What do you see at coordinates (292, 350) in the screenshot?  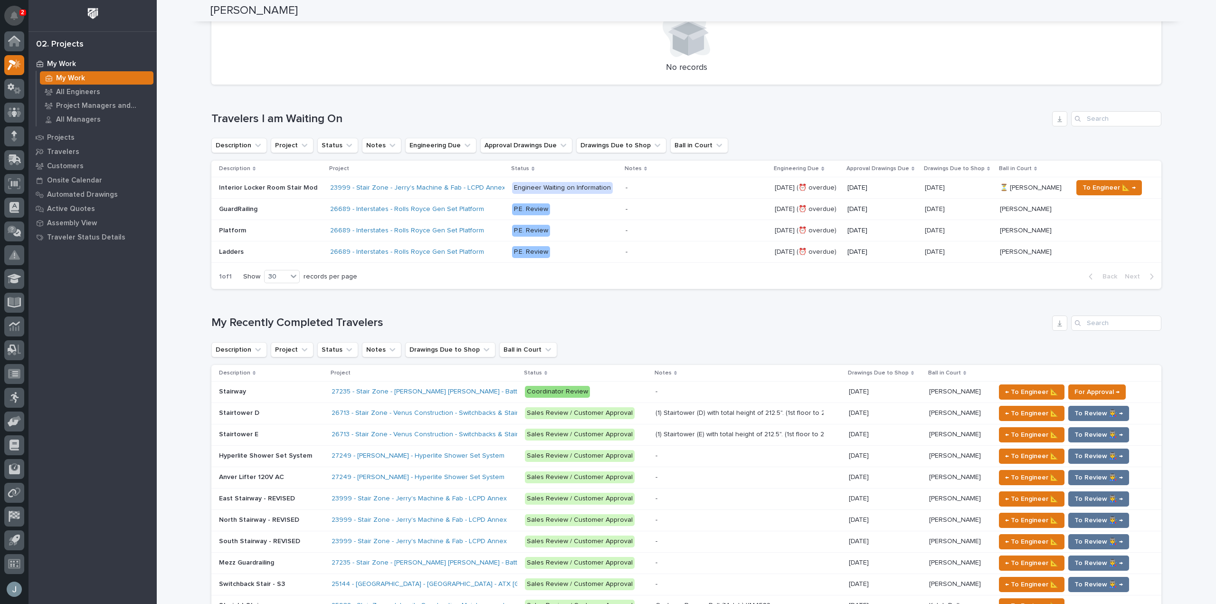 I see `button: Project` at bounding box center [292, 350].